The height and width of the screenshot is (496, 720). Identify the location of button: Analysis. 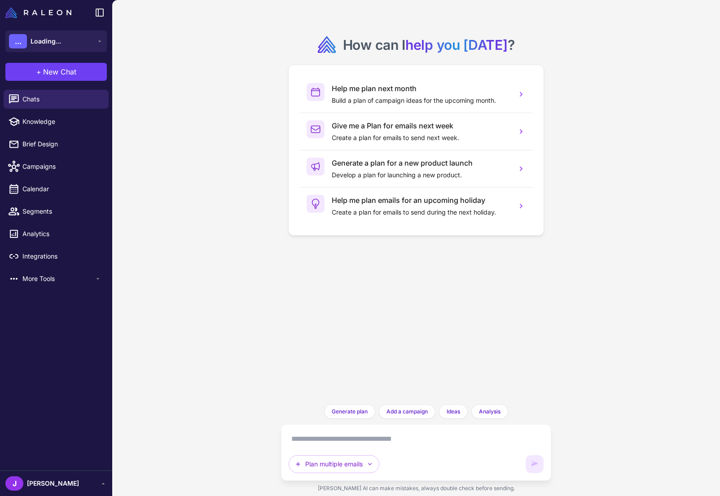
(490, 412).